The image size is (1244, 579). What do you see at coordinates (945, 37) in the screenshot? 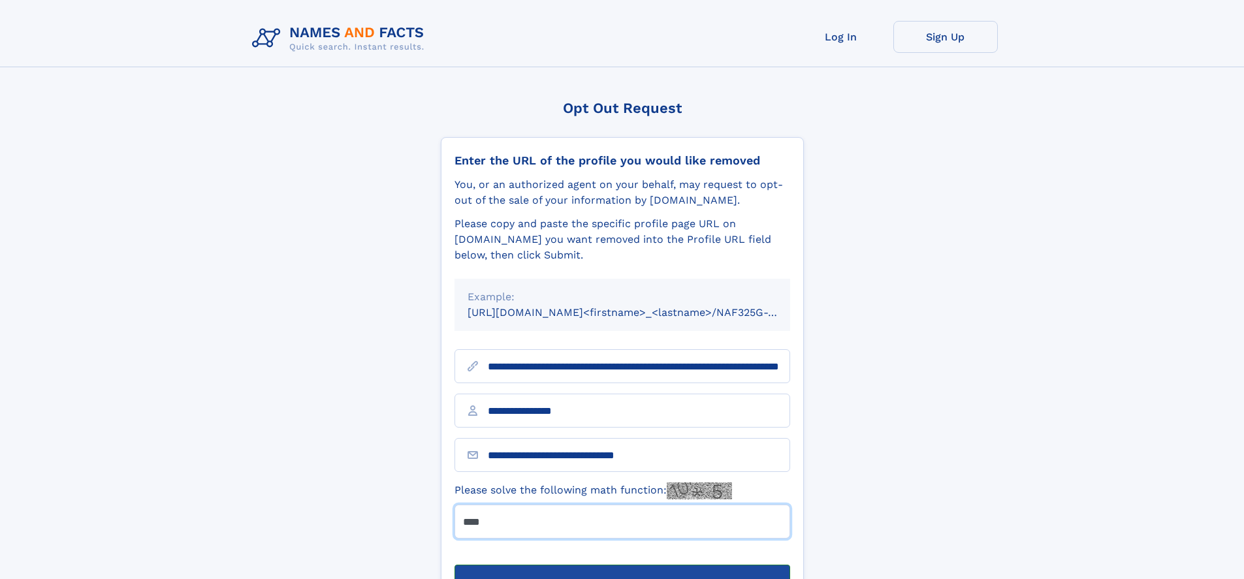
I see `a: Sign Up` at bounding box center [945, 37].